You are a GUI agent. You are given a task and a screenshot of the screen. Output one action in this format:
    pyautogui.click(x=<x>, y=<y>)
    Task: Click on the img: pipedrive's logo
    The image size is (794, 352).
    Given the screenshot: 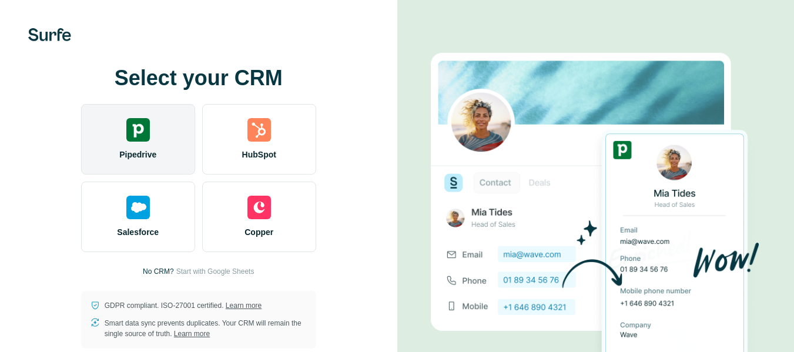 What is the action you would take?
    pyautogui.click(x=138, y=130)
    